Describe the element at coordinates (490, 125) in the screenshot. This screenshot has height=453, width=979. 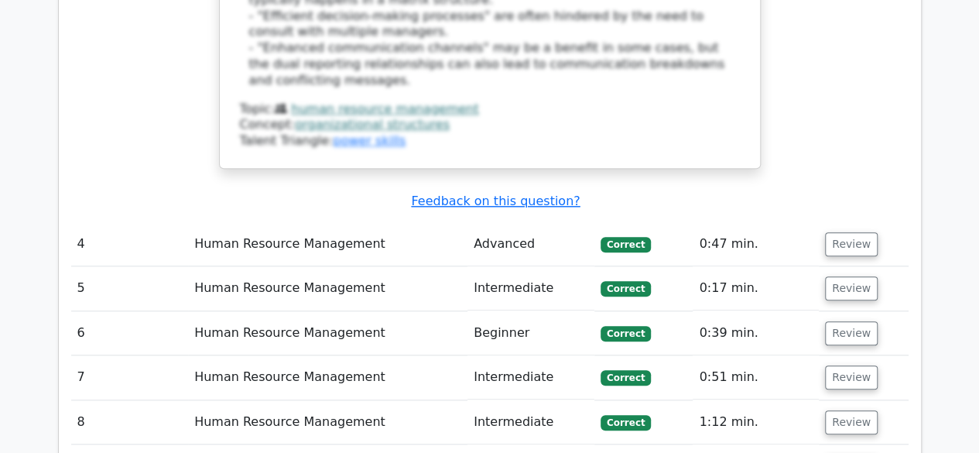
I see `div: Concept:` at that location.